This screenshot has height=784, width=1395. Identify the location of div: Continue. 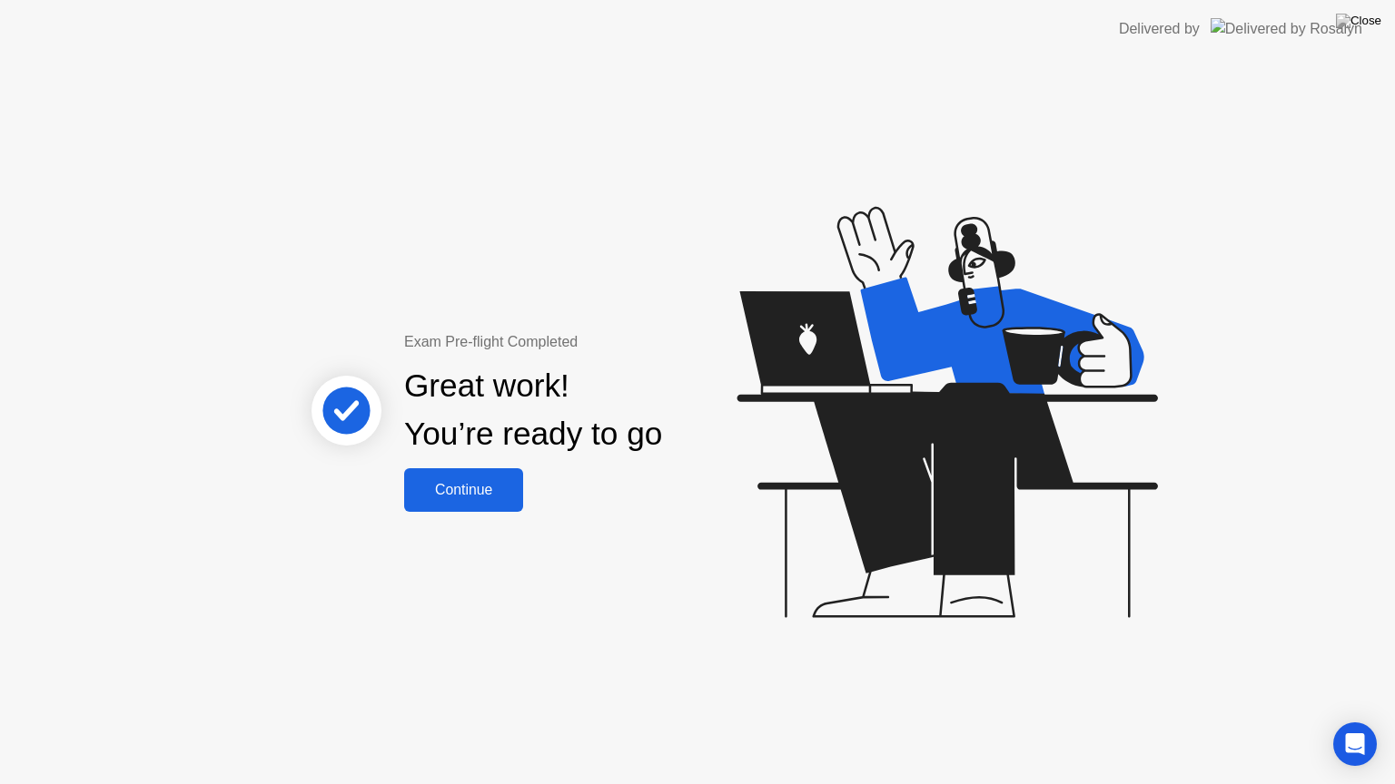
(463, 490).